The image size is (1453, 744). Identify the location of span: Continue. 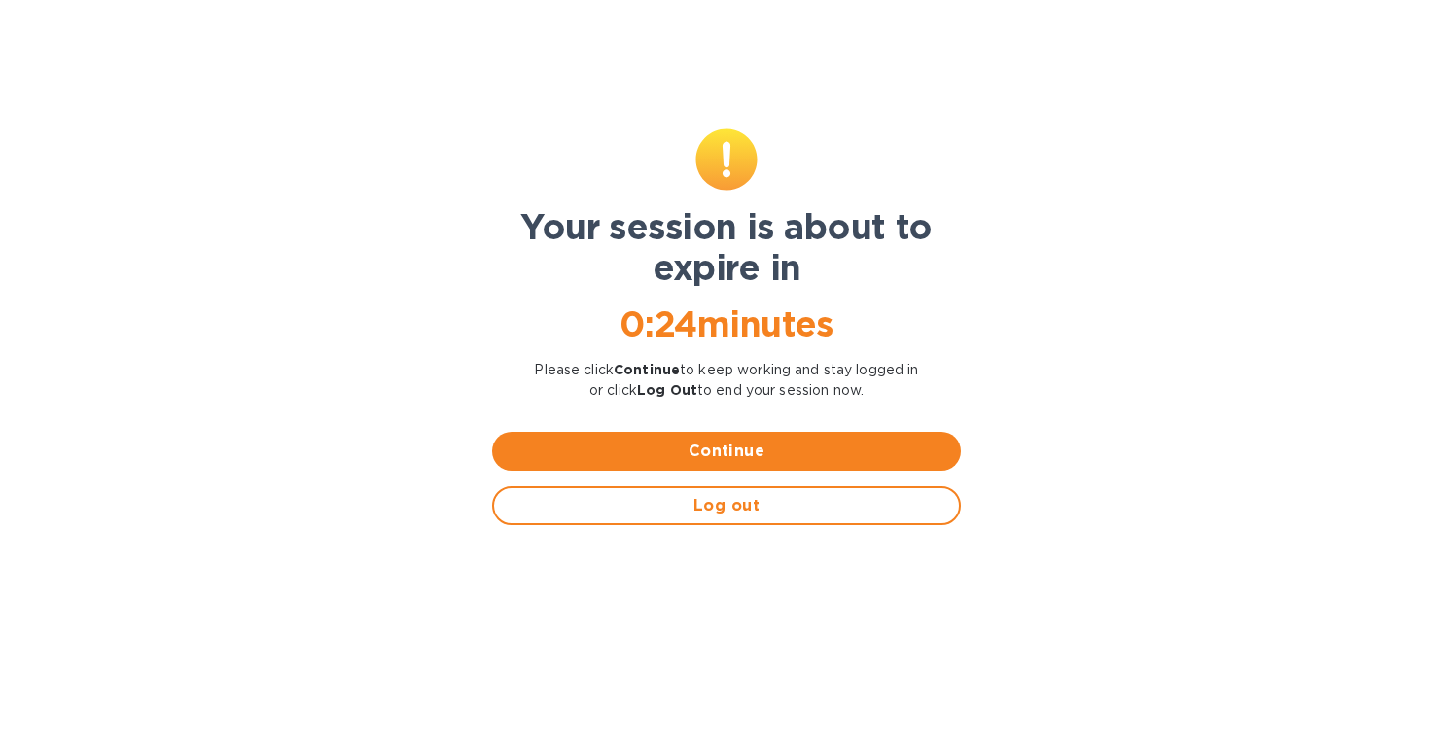
(727, 451).